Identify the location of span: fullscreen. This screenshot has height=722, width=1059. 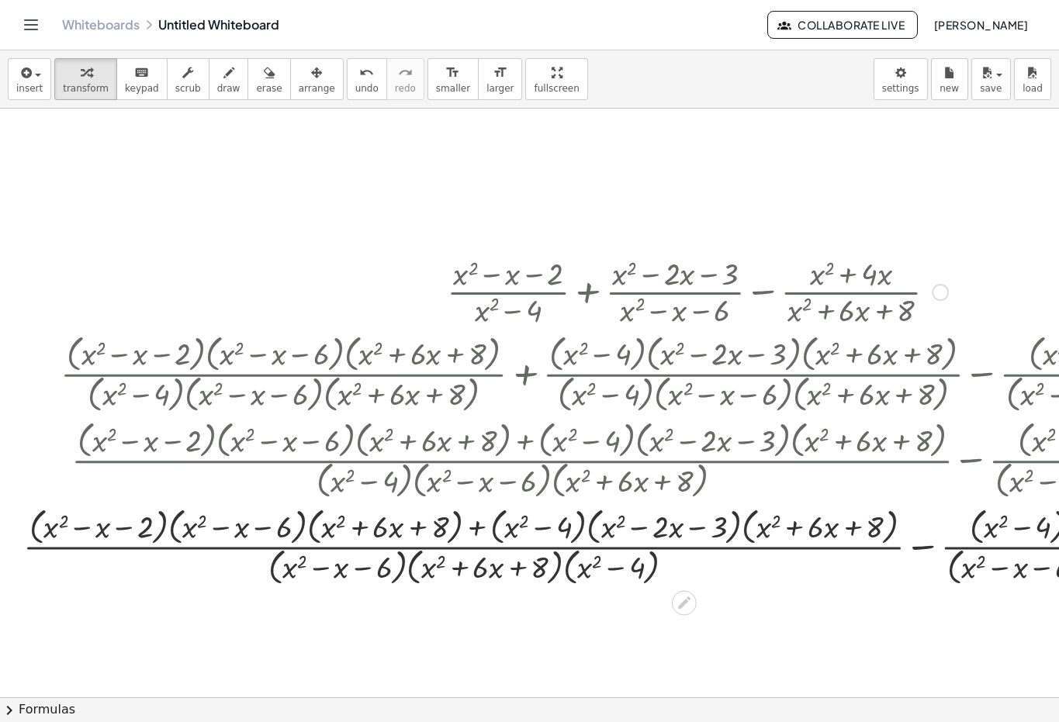
(556, 88).